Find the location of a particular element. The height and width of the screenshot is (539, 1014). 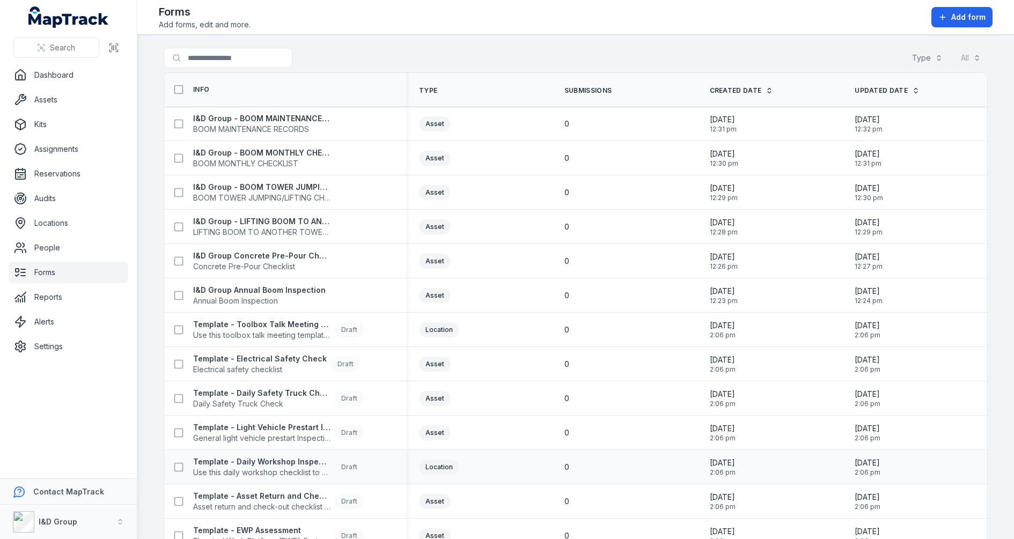

span: Electrical safety checklist is located at coordinates (260, 370).